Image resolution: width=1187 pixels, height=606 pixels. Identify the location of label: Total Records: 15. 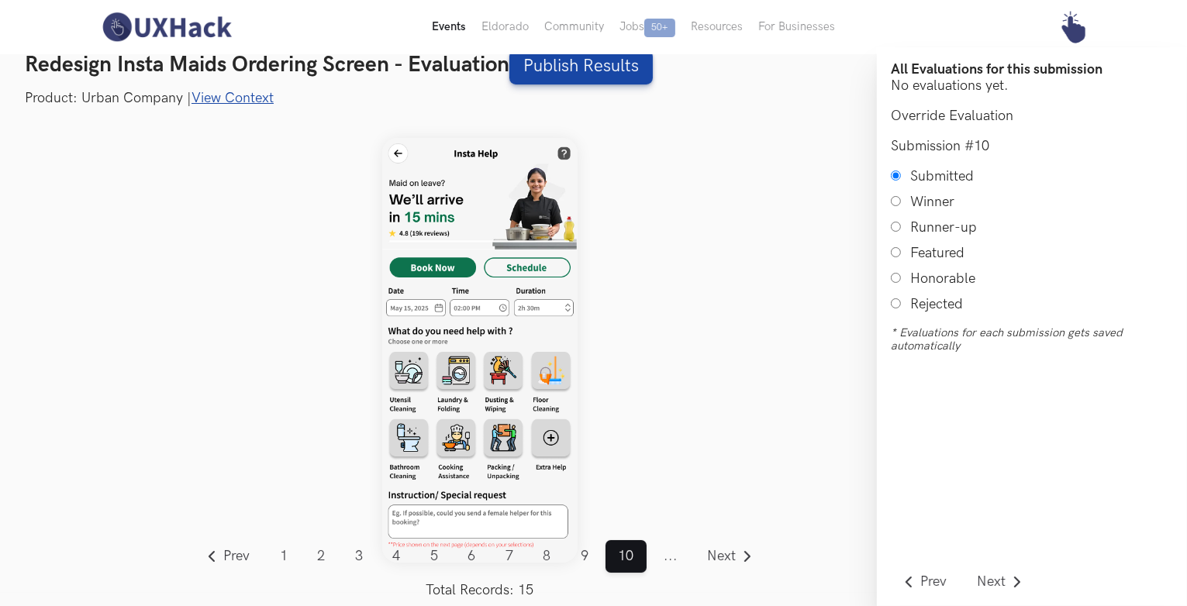
(480, 590).